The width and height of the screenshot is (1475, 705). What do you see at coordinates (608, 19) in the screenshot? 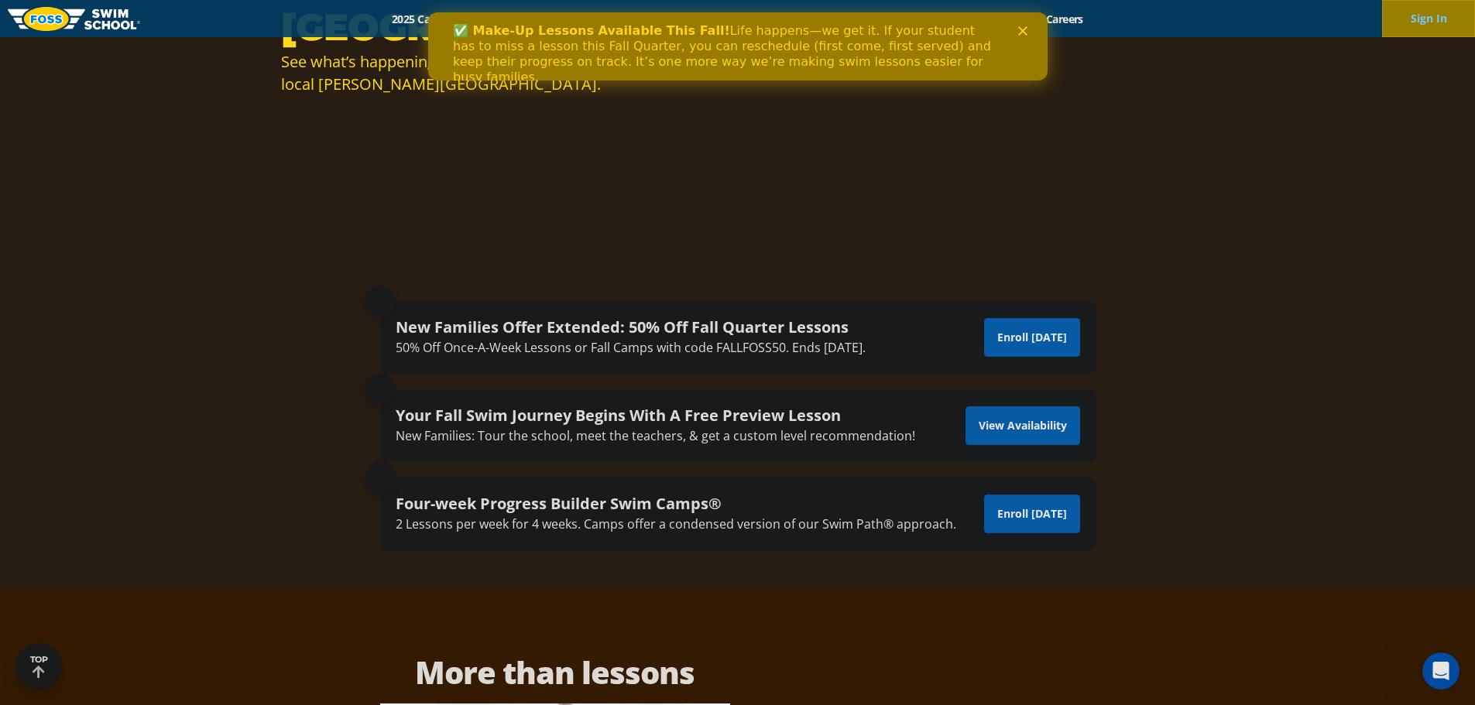
I see `a: Swim Path® Program` at bounding box center [608, 19].